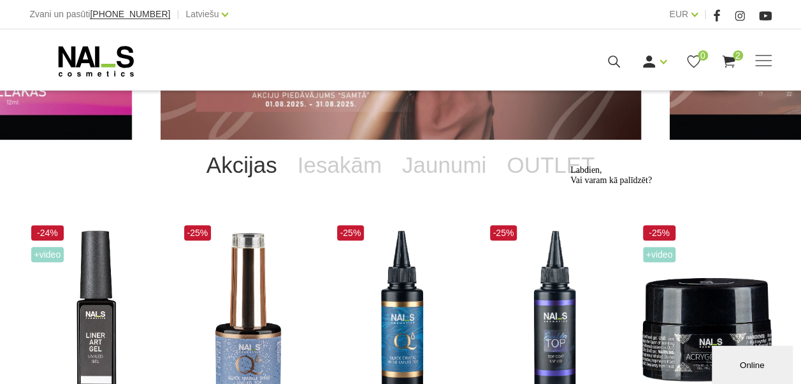 The image size is (801, 384). Describe the element at coordinates (679, 14) in the screenshot. I see `a: EUR` at that location.